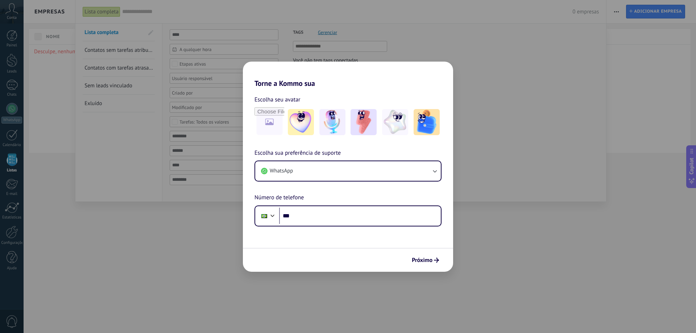 The width and height of the screenshot is (696, 333). What do you see at coordinates (297, 153) in the screenshot?
I see `span: Escolha sua preferência de suporte` at bounding box center [297, 153].